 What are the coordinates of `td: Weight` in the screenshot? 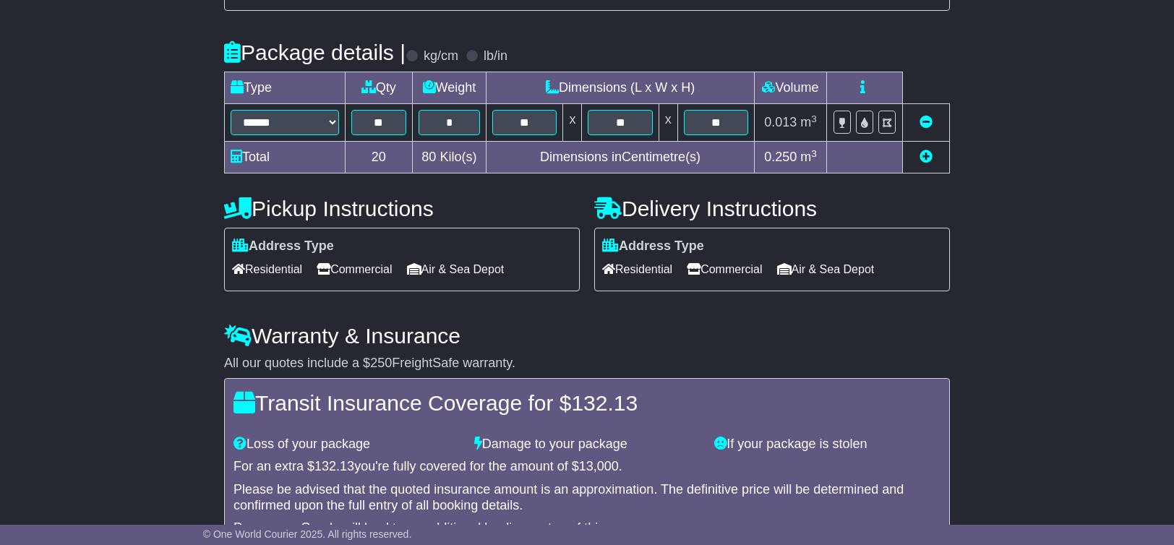 It's located at (449, 88).